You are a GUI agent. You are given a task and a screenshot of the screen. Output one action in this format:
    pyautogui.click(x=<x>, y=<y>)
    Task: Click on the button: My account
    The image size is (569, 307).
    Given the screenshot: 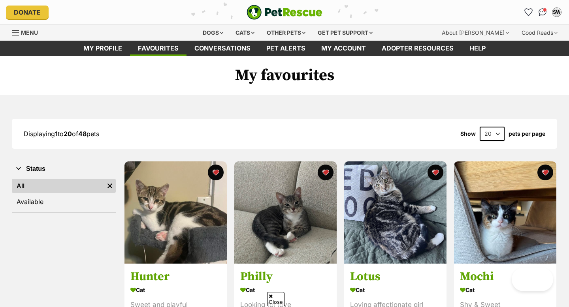 What is the action you would take?
    pyautogui.click(x=556, y=12)
    